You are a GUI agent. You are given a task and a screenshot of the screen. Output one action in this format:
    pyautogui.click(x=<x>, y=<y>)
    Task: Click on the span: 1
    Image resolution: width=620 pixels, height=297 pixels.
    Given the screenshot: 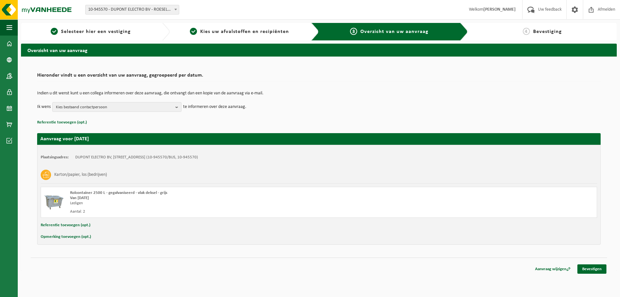 What is the action you would take?
    pyautogui.click(x=54, y=31)
    